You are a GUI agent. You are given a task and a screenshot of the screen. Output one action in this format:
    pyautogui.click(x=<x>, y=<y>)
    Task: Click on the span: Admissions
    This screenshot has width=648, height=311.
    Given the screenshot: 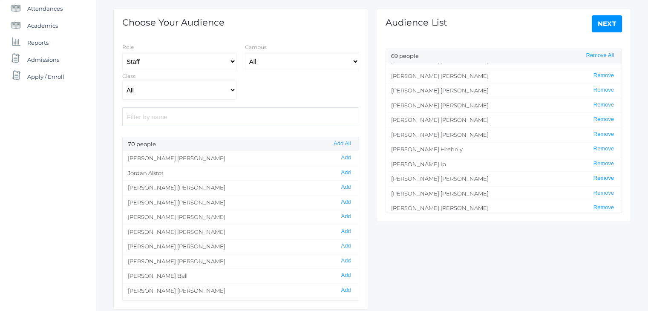 What is the action you would take?
    pyautogui.click(x=43, y=60)
    